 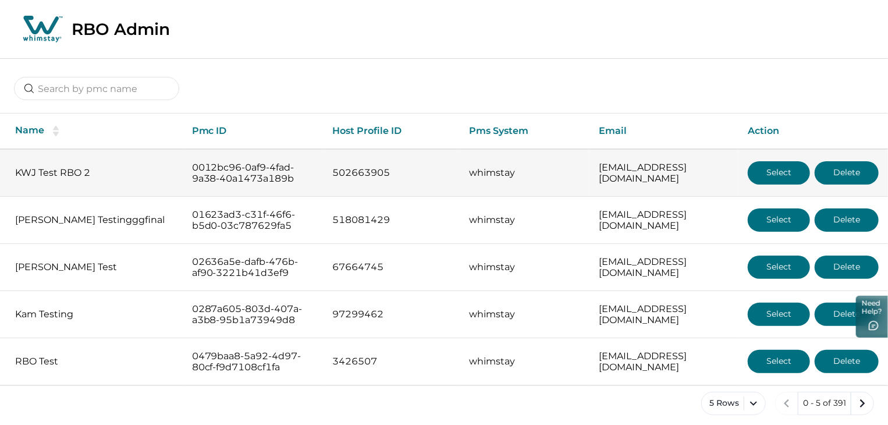 I want to click on button: next page, so click(x=863, y=403).